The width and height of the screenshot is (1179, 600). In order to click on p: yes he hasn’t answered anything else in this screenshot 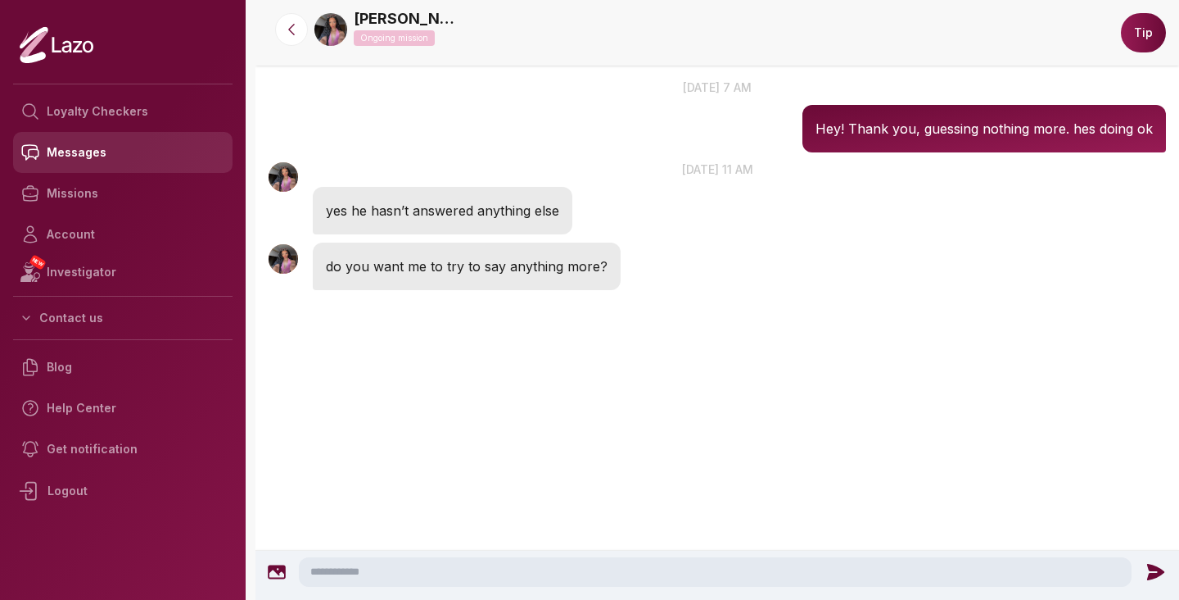, I will do `click(442, 210)`.